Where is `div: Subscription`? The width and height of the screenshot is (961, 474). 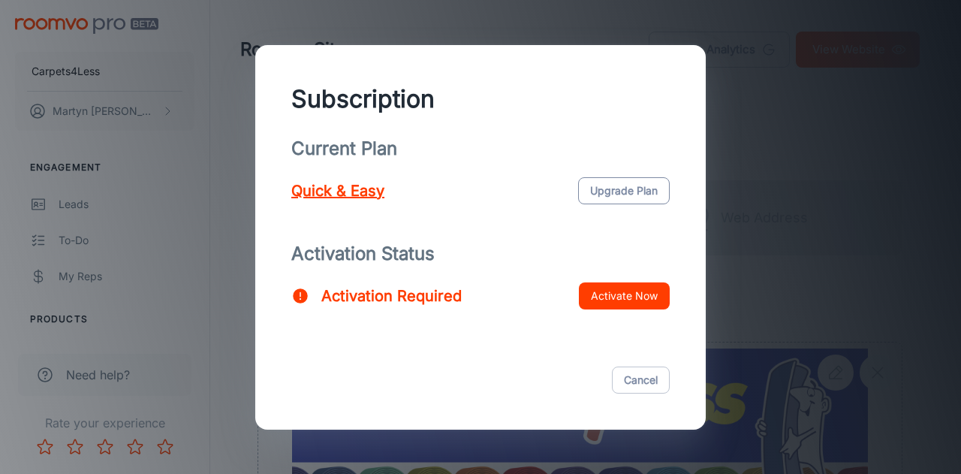 div: Subscription is located at coordinates (480, 99).